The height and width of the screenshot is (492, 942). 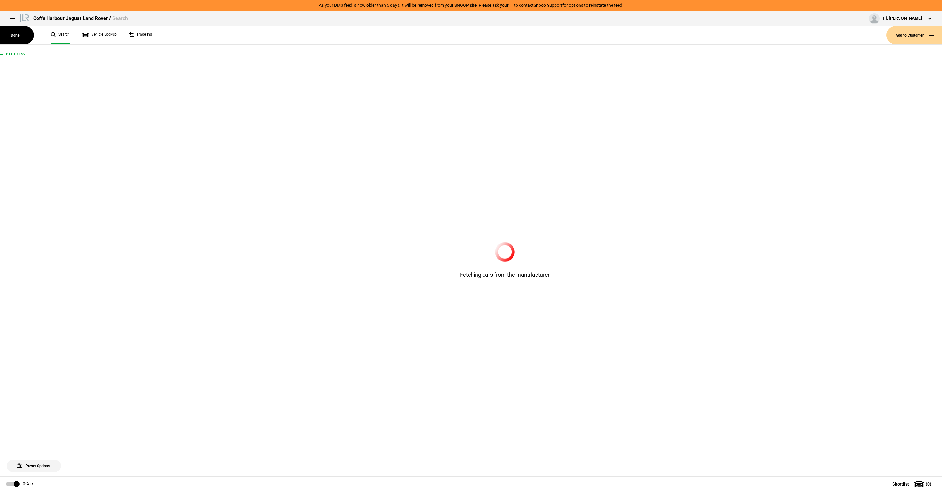 What do you see at coordinates (914, 35) in the screenshot?
I see `button: Add to Customer` at bounding box center [914, 35].